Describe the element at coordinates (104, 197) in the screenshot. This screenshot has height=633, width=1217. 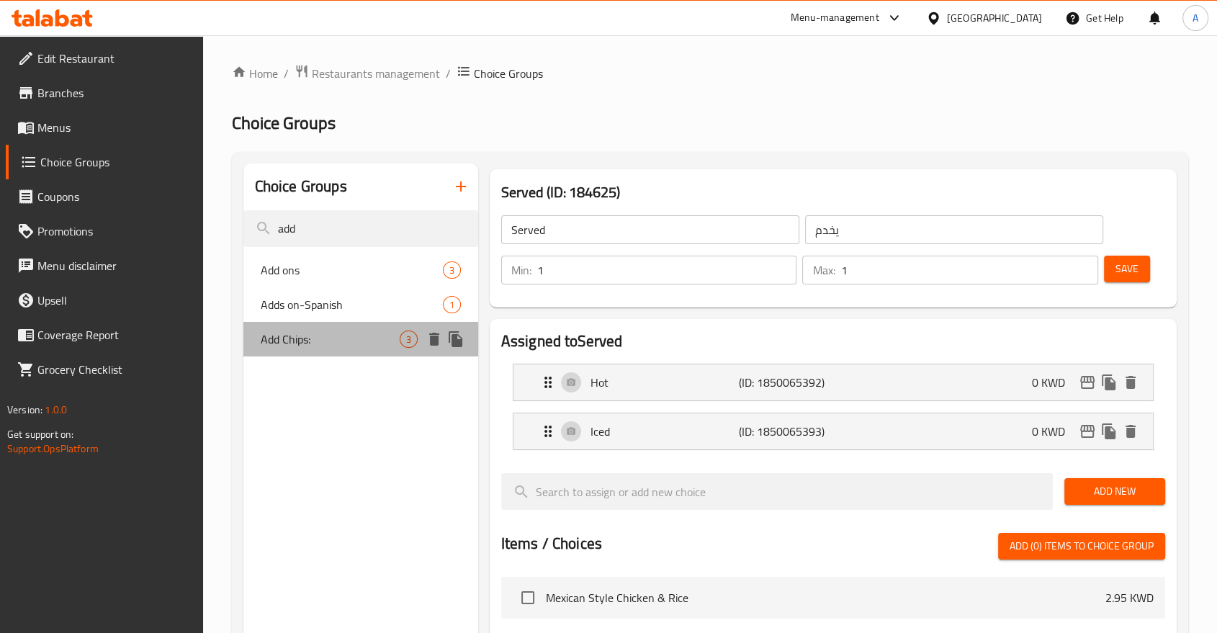
I see `a: Coupons` at that location.